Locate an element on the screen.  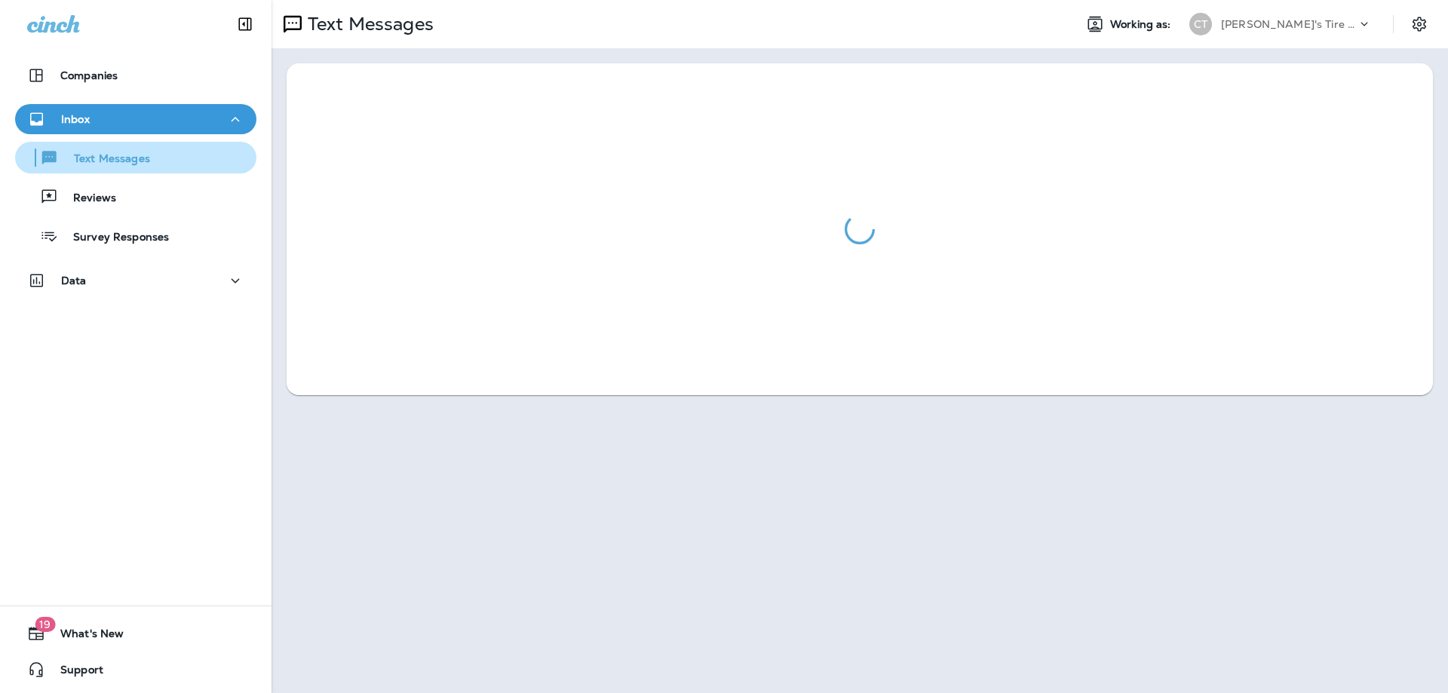
button: Inbox is located at coordinates (136, 119).